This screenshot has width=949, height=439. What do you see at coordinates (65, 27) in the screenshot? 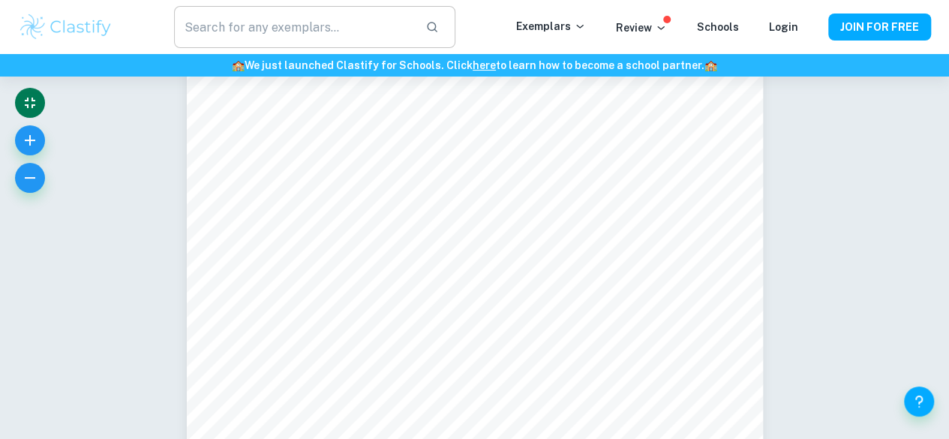
I see `img: Clastify logo` at bounding box center [65, 27].